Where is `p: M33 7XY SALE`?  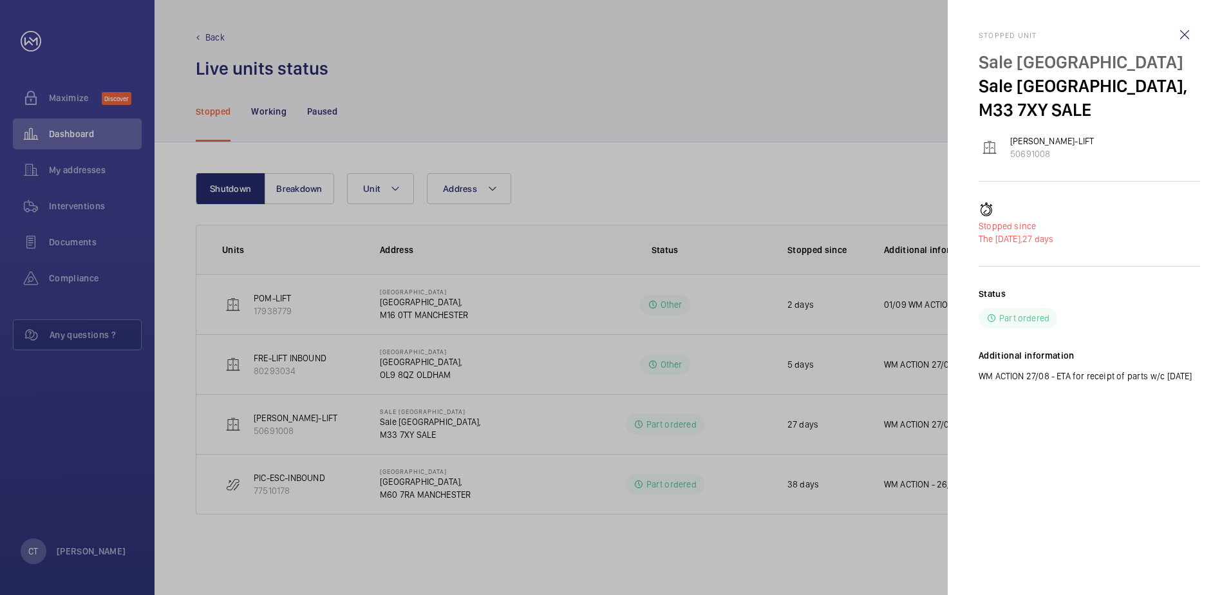 p: M33 7XY SALE is located at coordinates (1089, 109).